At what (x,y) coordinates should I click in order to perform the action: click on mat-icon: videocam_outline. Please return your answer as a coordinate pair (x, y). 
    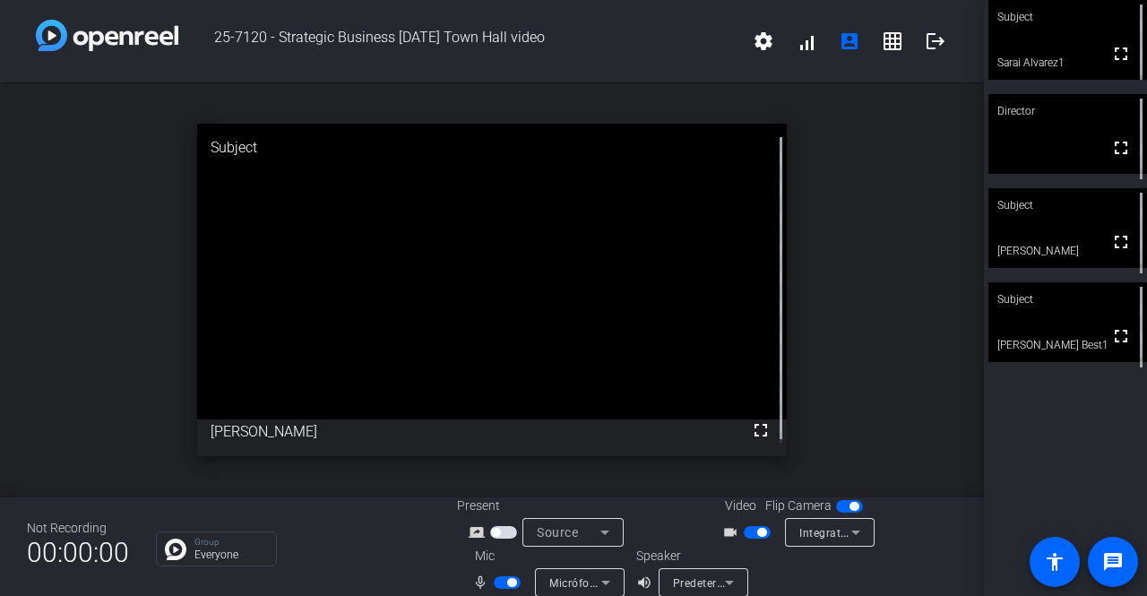
    Looking at the image, I should click on (733, 532).